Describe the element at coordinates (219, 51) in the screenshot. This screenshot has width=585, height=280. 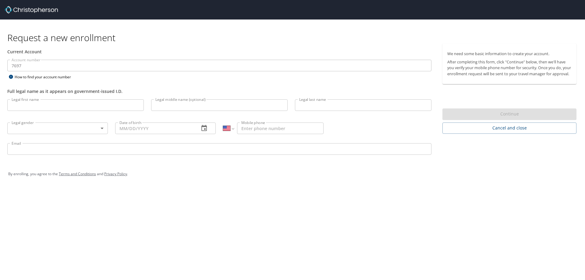
I see `div: Current Account` at that location.